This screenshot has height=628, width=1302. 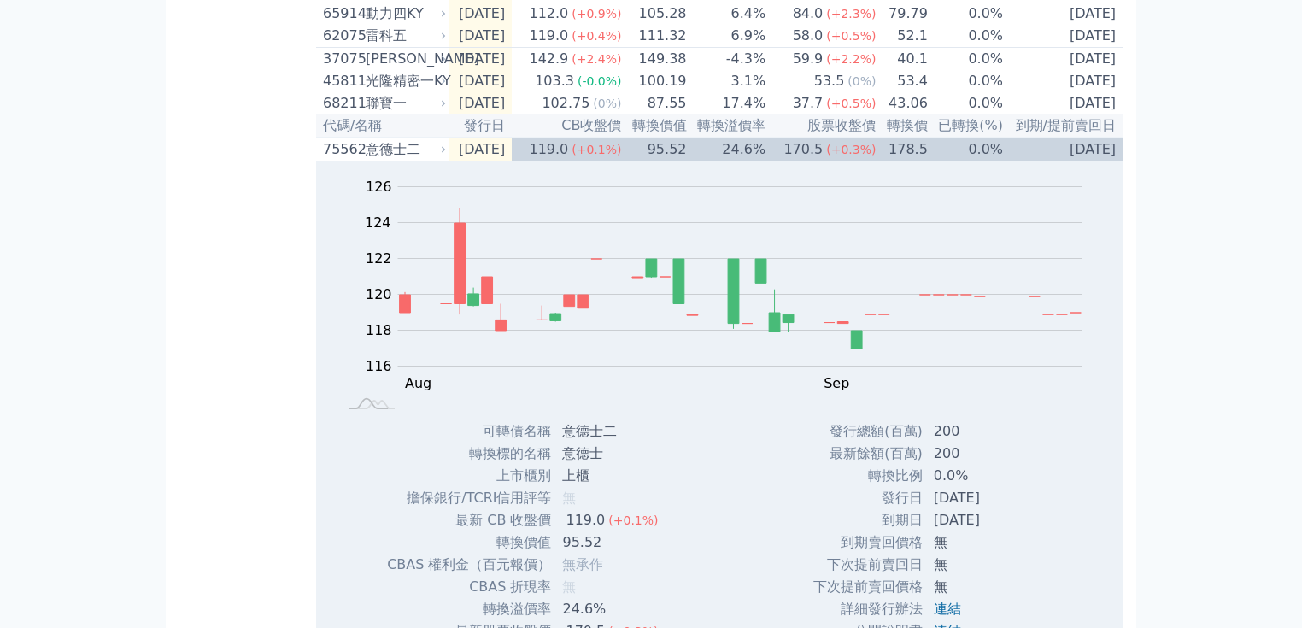 I want to click on td: 95.52, so click(x=612, y=543).